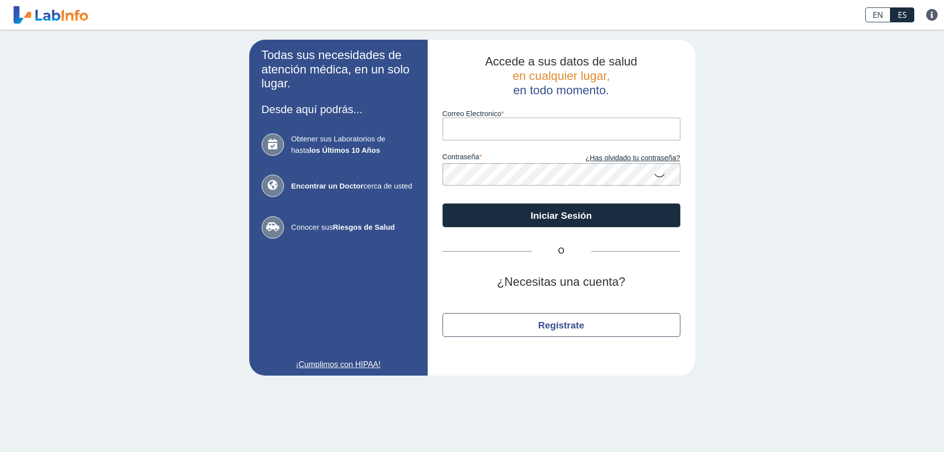 The width and height of the screenshot is (944, 452). Describe the element at coordinates (562, 251) in the screenshot. I see `span: O` at that location.